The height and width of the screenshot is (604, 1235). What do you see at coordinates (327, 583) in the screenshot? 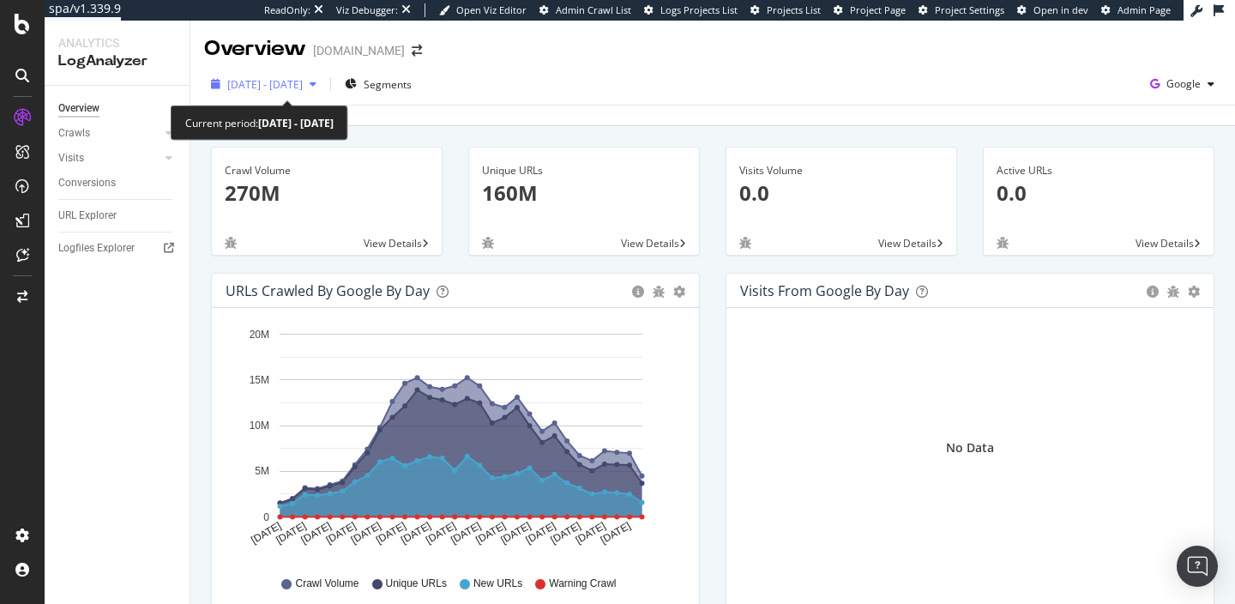
I see `span: Crawl Volume` at bounding box center [327, 583].